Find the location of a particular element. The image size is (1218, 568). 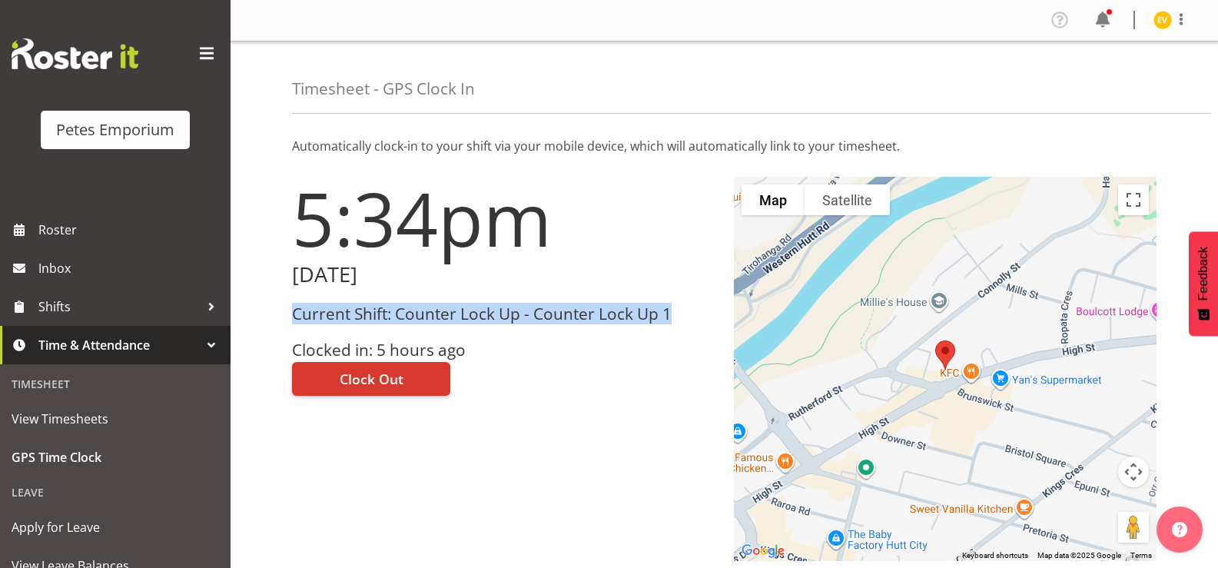

a: Terms (opens in new tab) is located at coordinates (1141, 555).